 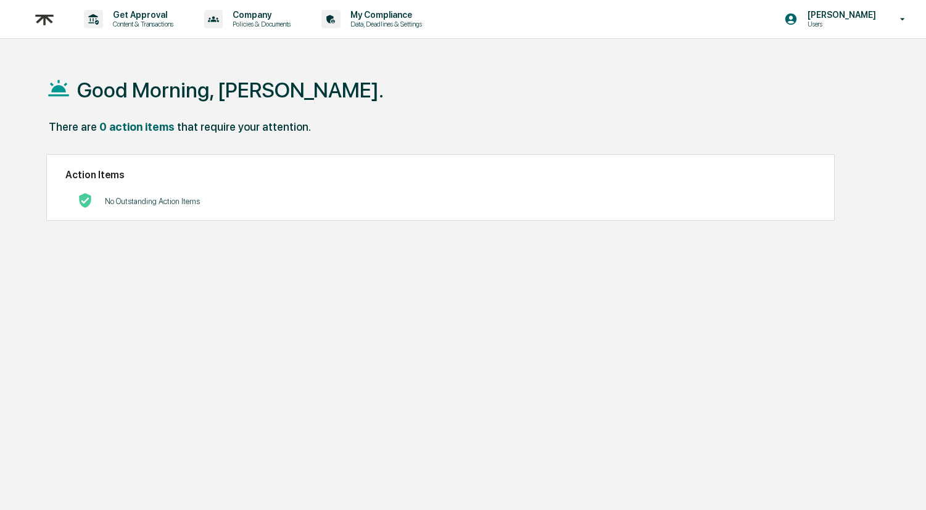 What do you see at coordinates (260, 24) in the screenshot?
I see `p: Policies & Documents` at bounding box center [260, 24].